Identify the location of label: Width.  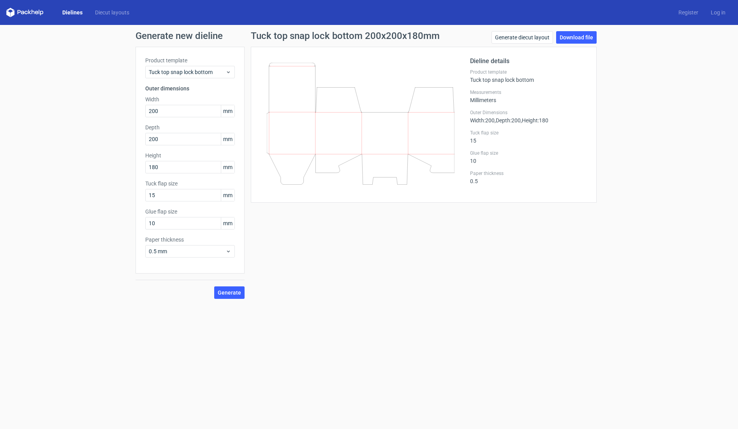
(190, 99).